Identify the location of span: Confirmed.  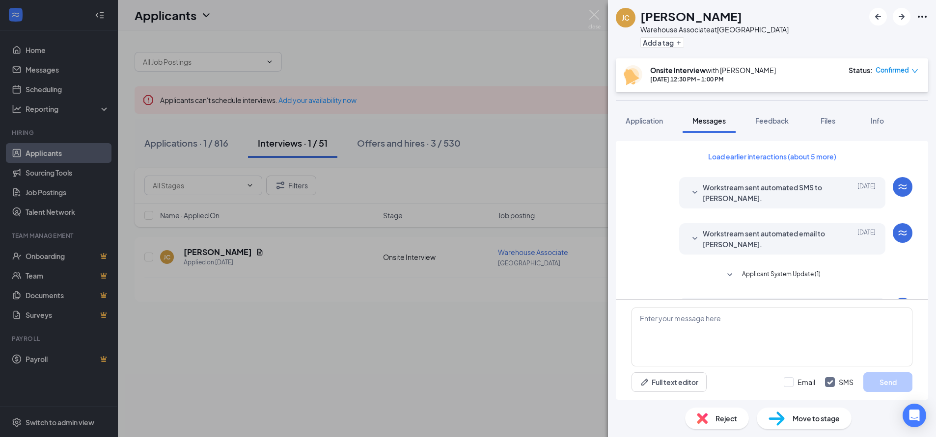
(892, 70).